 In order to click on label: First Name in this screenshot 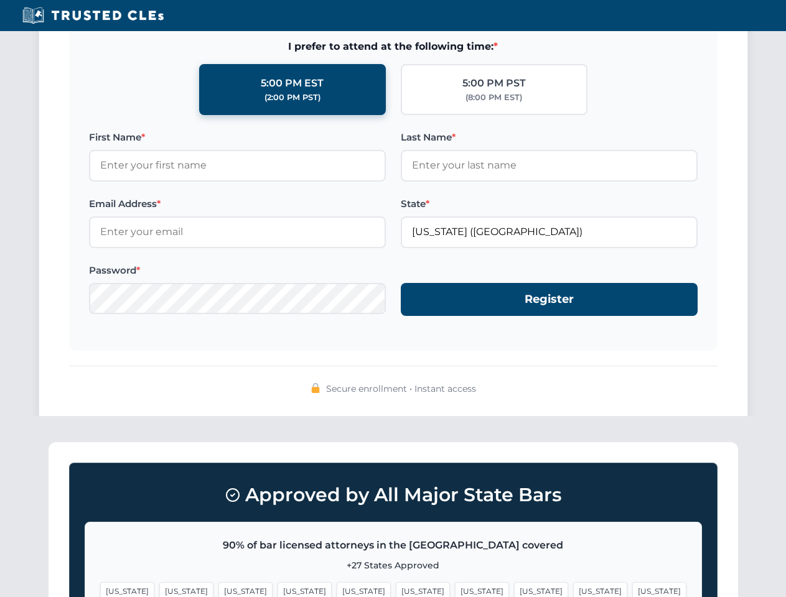, I will do `click(237, 137)`.